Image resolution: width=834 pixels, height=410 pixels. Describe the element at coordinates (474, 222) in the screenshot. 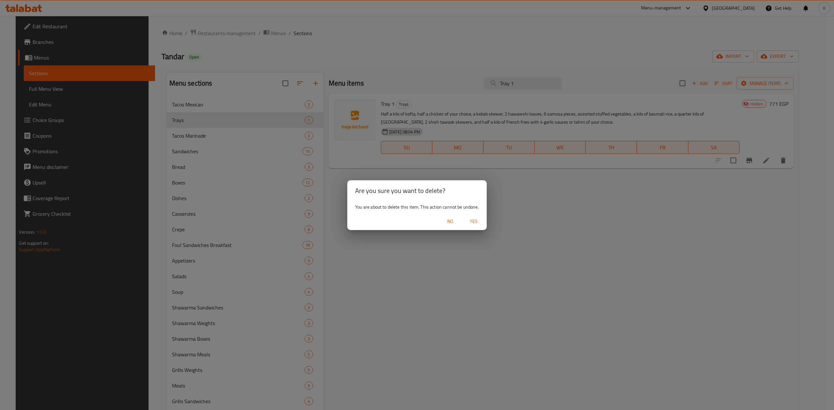

I see `span: Yes` at that location.